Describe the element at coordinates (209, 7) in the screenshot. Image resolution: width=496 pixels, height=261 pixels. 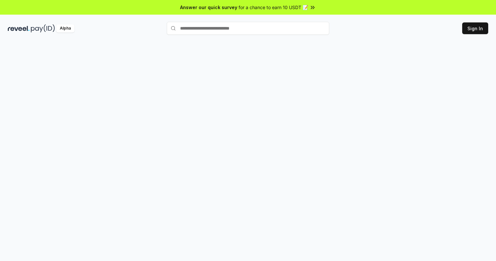
I see `span: Answer our quick survey` at that location.